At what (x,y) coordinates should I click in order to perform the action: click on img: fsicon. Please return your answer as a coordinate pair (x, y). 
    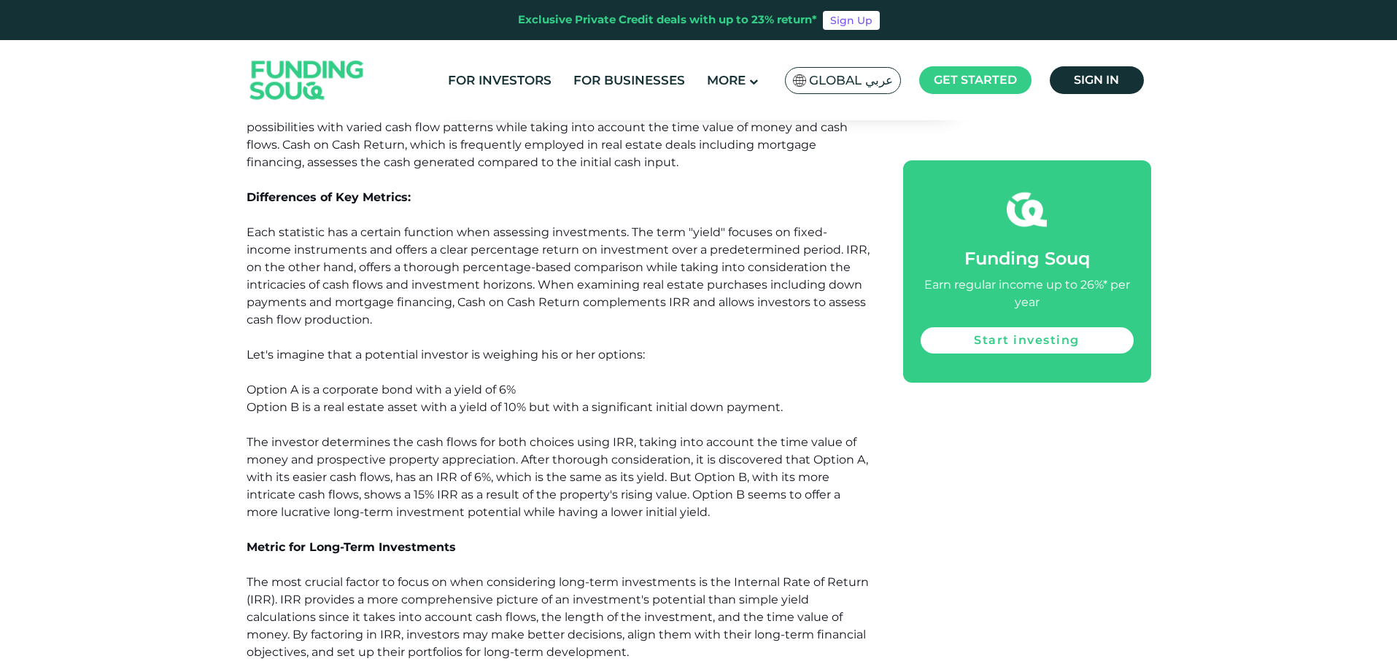
    Looking at the image, I should click on (1026, 209).